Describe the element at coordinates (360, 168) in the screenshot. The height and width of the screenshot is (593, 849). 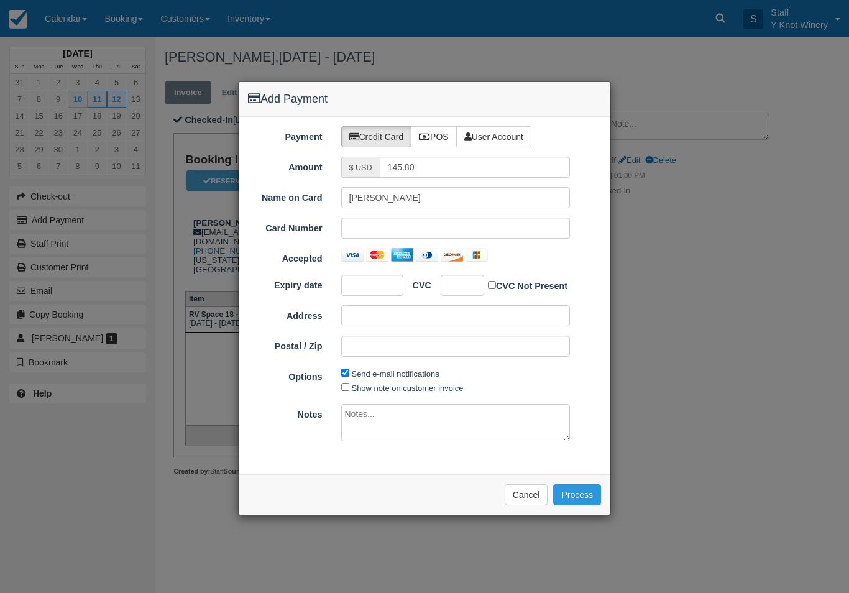
I see `small: $ USD` at that location.